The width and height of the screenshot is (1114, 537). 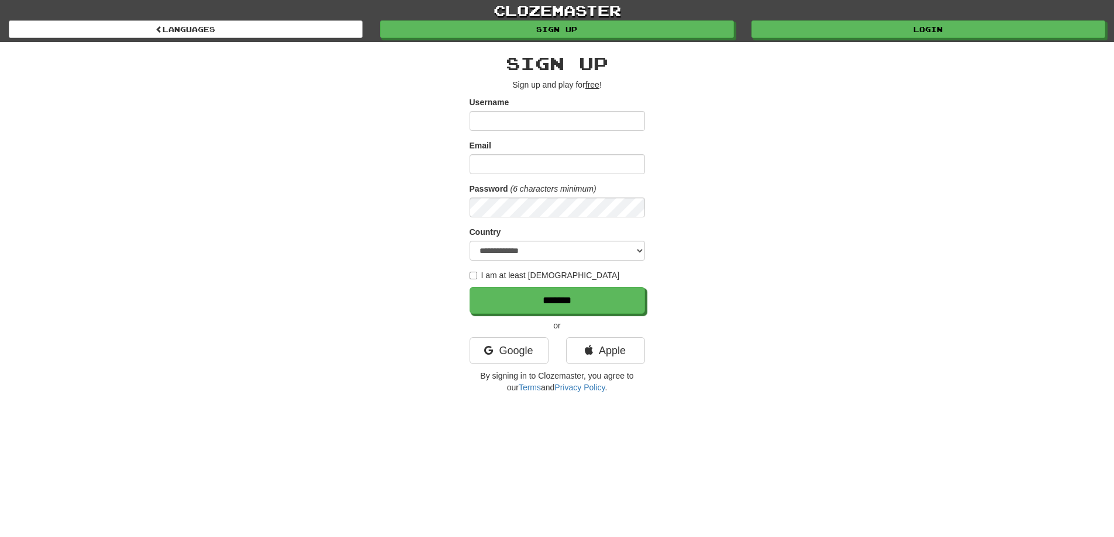 What do you see at coordinates (480, 146) in the screenshot?
I see `label: Email` at bounding box center [480, 146].